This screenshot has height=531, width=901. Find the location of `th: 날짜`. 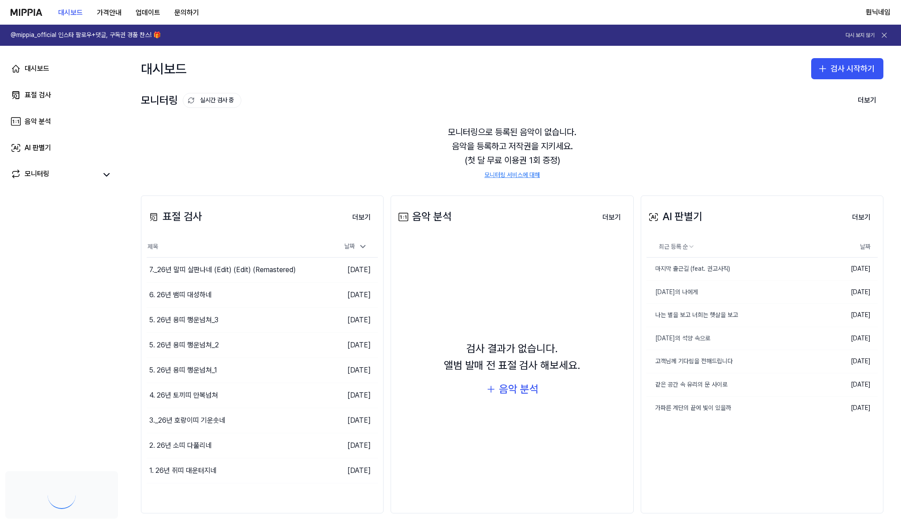

th: 날짜 is located at coordinates (852, 247).